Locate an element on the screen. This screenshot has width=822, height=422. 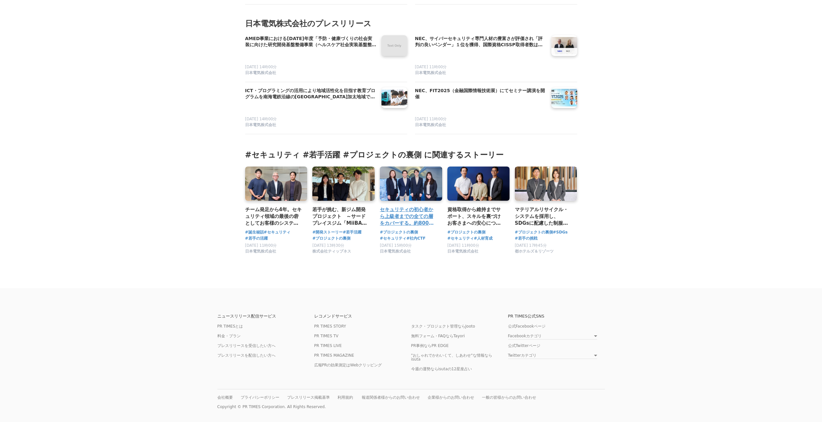
a: チーム発足から4年。セキュリティ領域の最後の砦としてお客様のシステムを守る若手精鋭の「リスクハンティングチーム」に込めた想い is located at coordinates (274, 216).